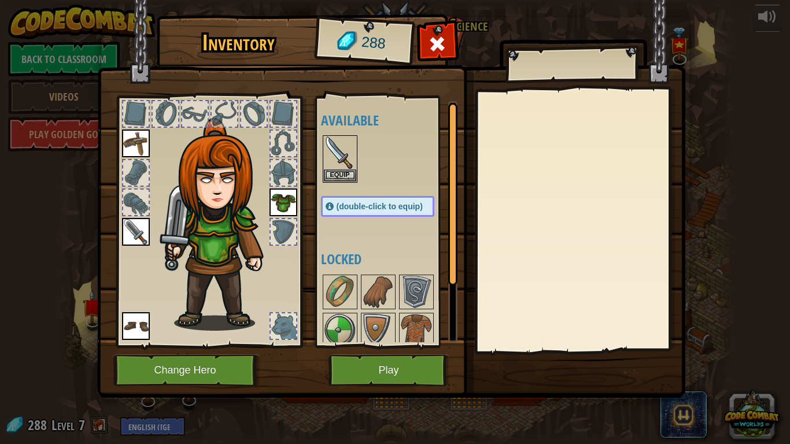 This screenshot has width=790, height=444. What do you see at coordinates (389, 259) in the screenshot?
I see `h4: Locked` at bounding box center [389, 259].